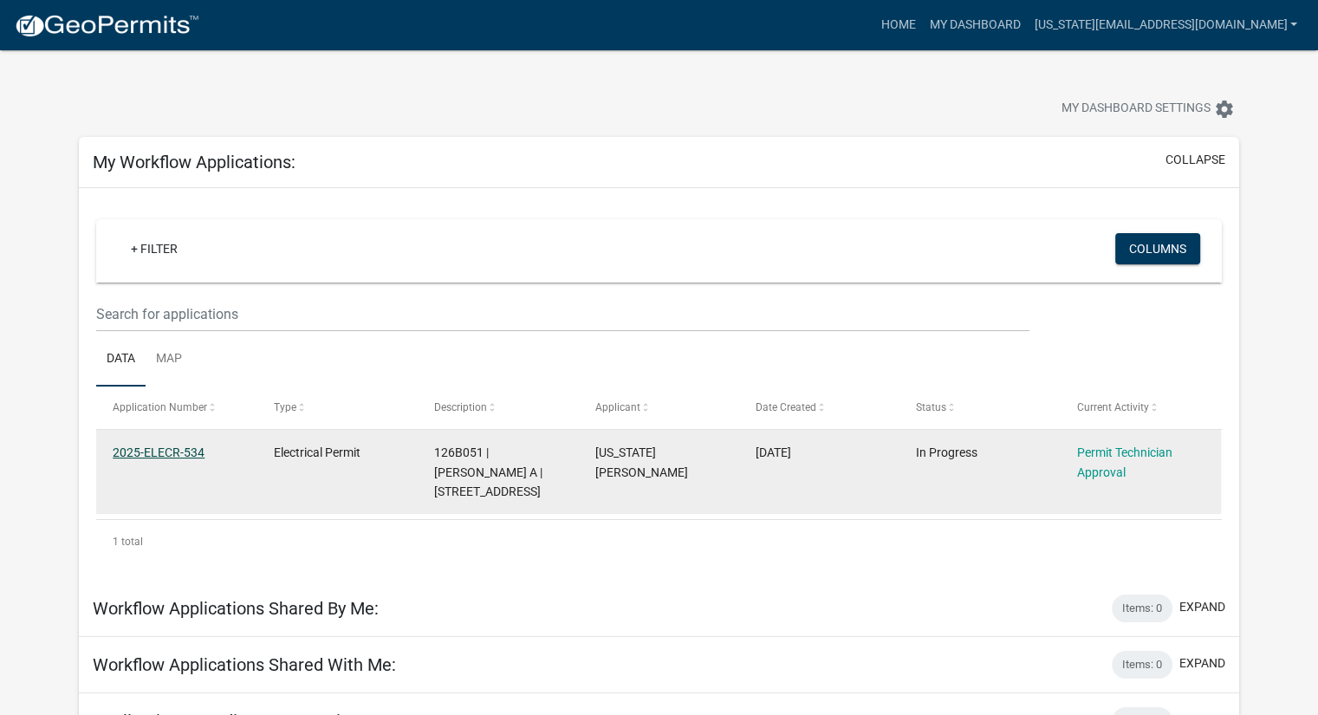 The width and height of the screenshot is (1318, 715). I want to click on a: Data, so click(120, 360).